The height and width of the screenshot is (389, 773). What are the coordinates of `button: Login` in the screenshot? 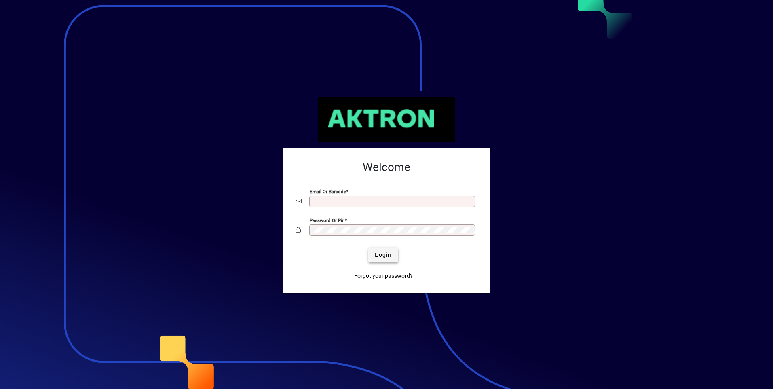 It's located at (383, 255).